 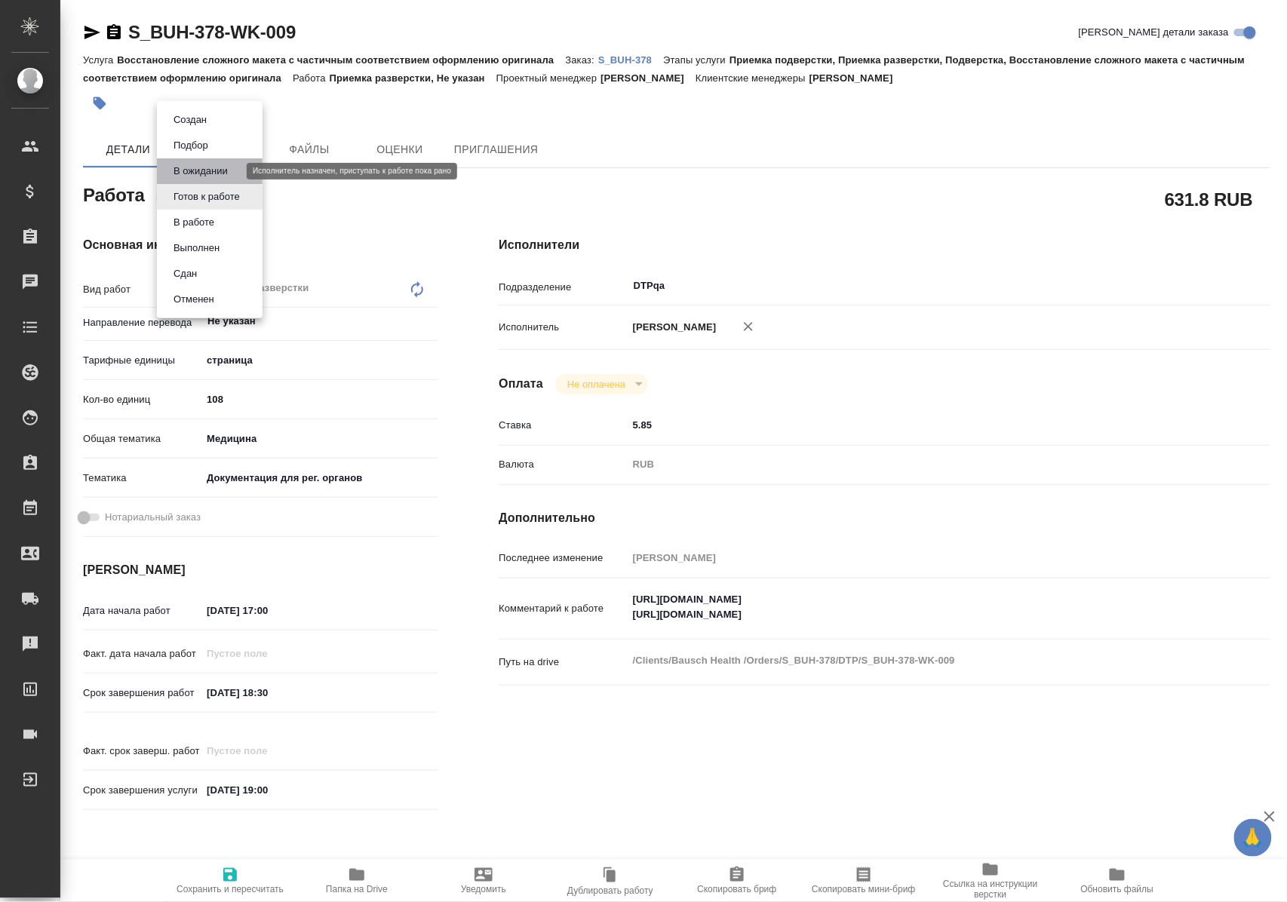 What do you see at coordinates (185, 274) in the screenshot?
I see `button: Сдан` at bounding box center [185, 274].